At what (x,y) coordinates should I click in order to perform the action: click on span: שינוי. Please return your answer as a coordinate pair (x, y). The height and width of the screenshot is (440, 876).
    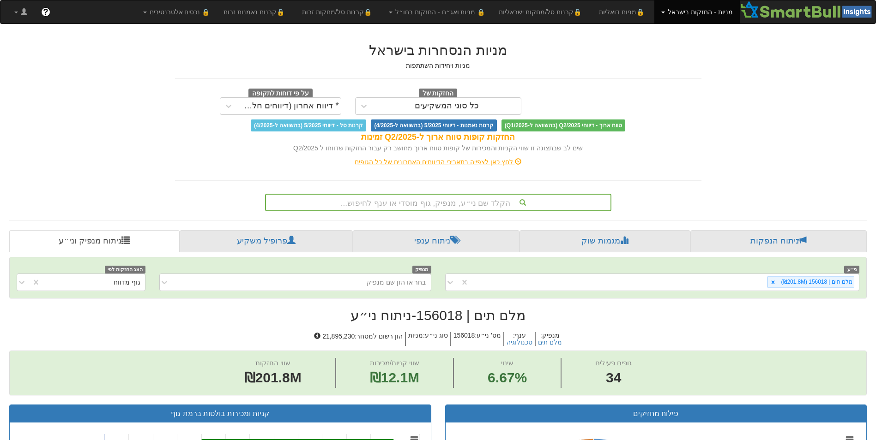
    Looking at the image, I should click on (507, 363).